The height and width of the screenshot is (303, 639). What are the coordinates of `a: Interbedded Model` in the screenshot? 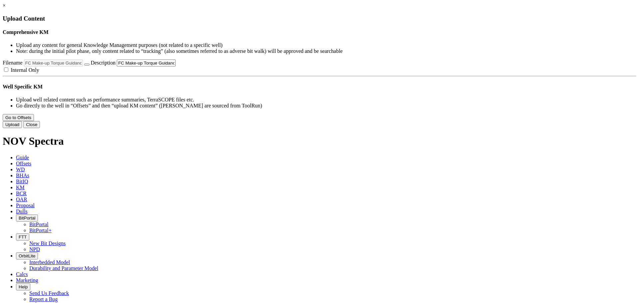 It's located at (50, 262).